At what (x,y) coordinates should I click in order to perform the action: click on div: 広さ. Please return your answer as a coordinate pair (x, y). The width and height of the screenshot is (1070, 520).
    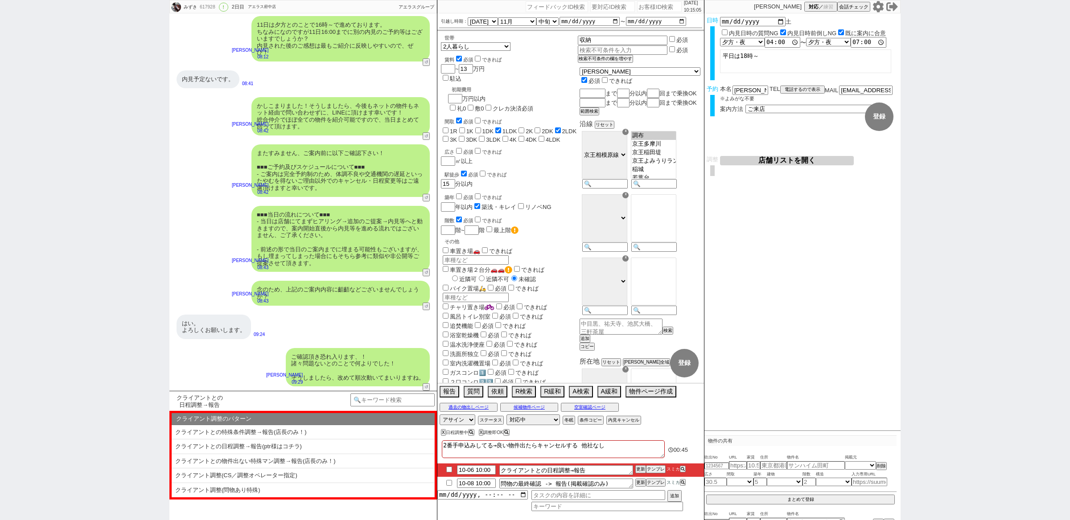
    Looking at the image, I should click on (511, 151).